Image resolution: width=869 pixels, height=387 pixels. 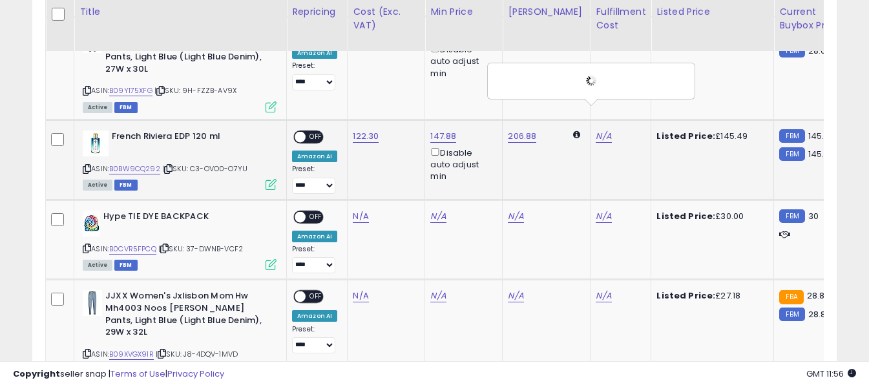 I want to click on div: Current Buybox Price, so click(x=812, y=19).